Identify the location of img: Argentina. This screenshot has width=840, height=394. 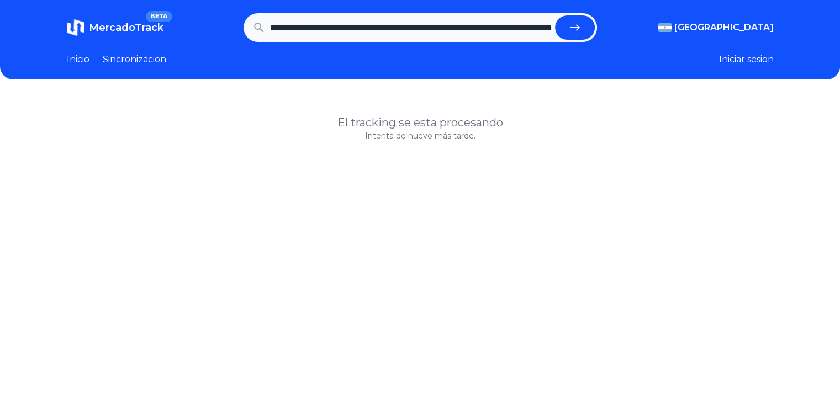
(665, 28).